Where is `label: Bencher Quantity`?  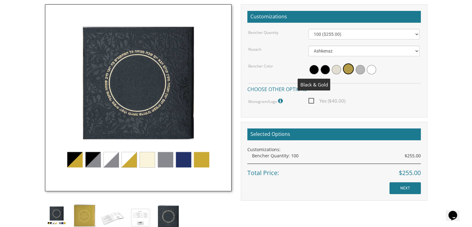 label: Bencher Quantity is located at coordinates (263, 32).